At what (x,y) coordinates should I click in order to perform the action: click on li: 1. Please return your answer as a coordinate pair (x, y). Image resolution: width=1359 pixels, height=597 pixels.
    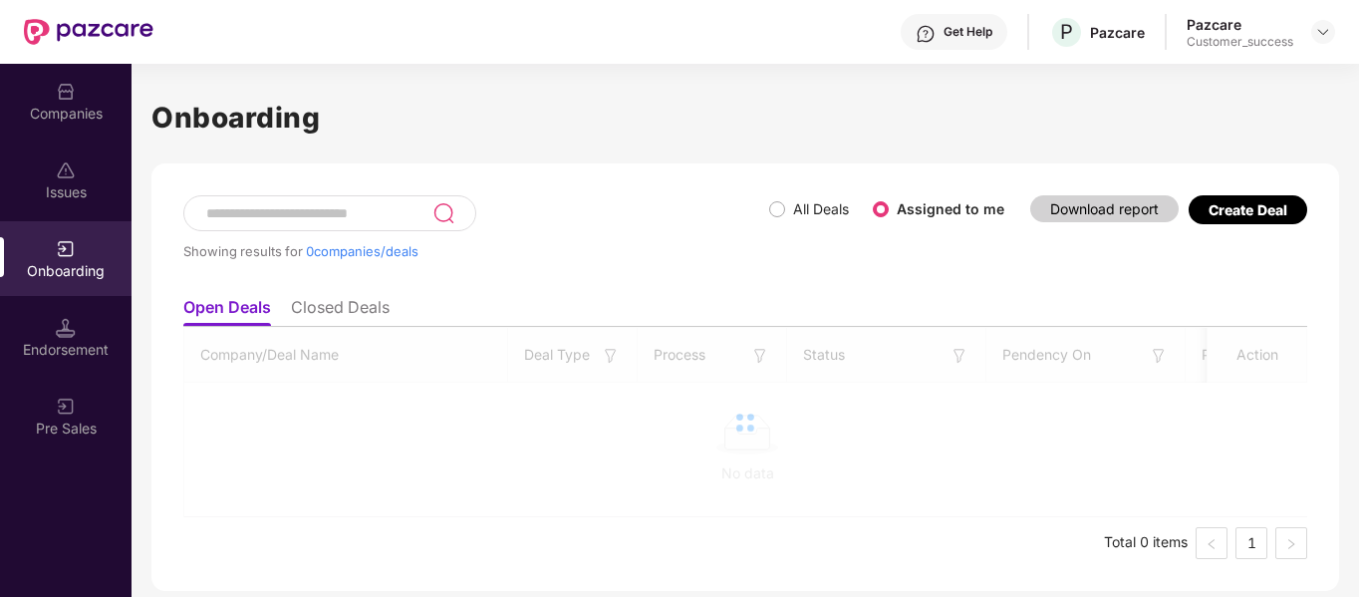
    Looking at the image, I should click on (1252, 543).